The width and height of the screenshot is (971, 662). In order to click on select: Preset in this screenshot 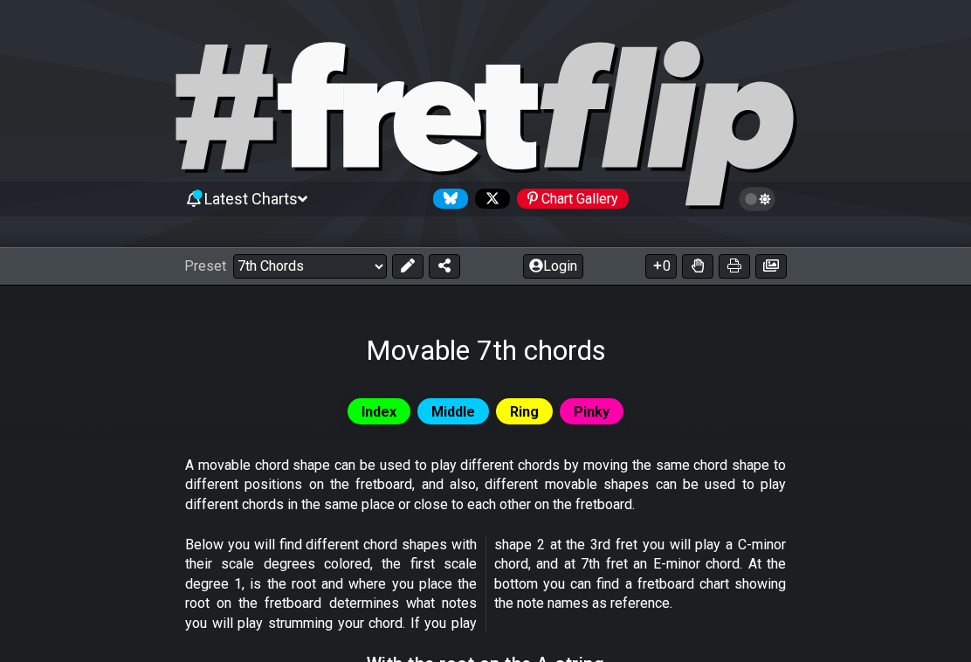, I will do `click(310, 266)`.